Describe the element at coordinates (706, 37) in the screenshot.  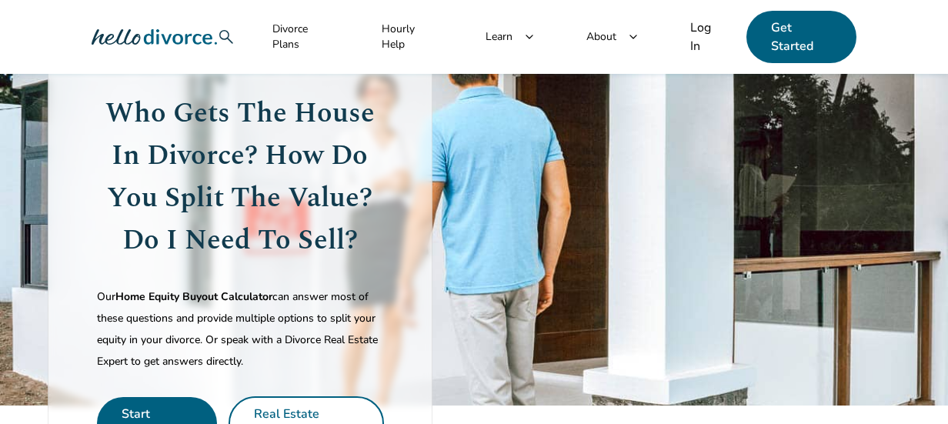
I see `a: Log In` at that location.